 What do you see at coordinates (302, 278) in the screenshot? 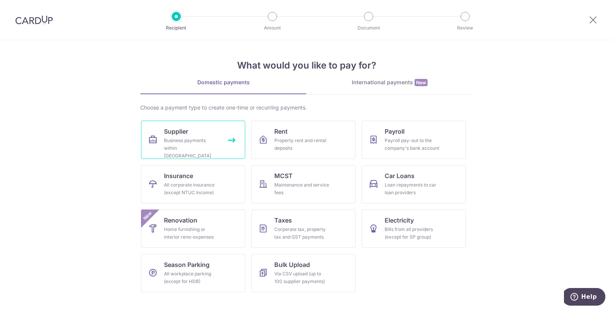
I see `div: Via CSV upload (up to 100 supplier payments)` at bounding box center [302, 278].